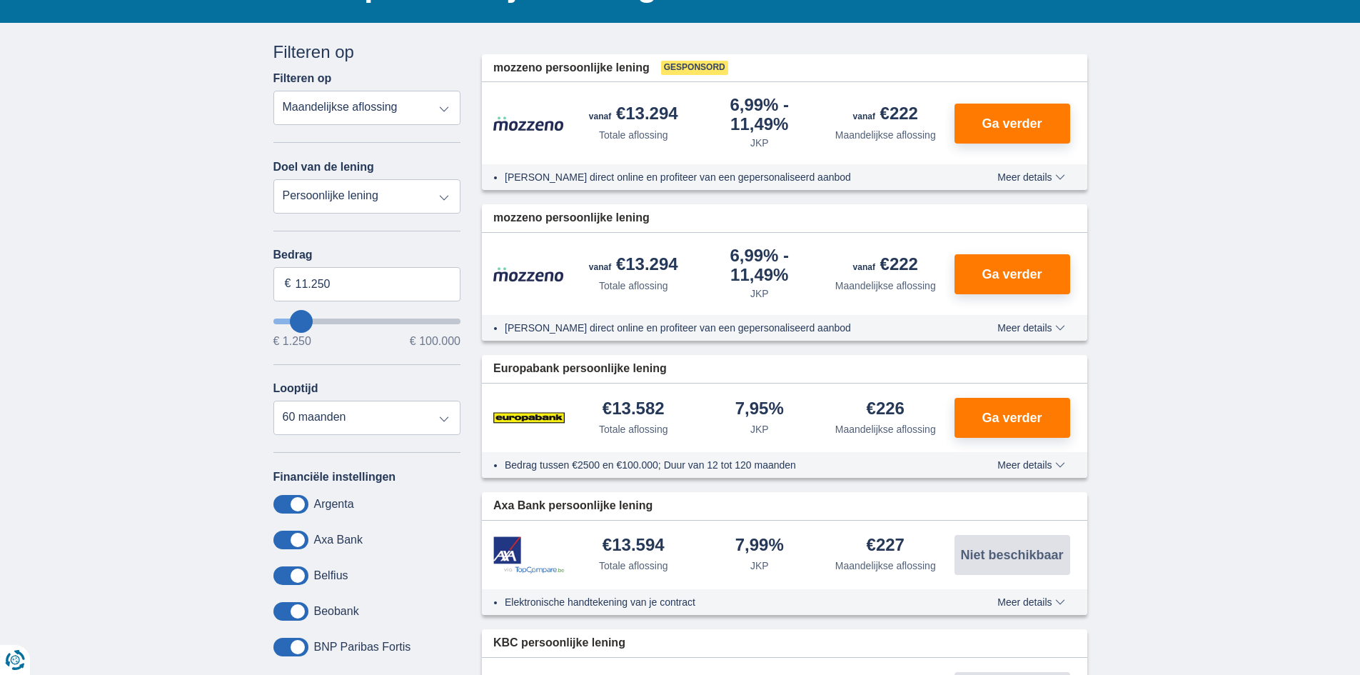 This screenshot has height=675, width=1360. I want to click on label: Axa Bank, so click(338, 540).